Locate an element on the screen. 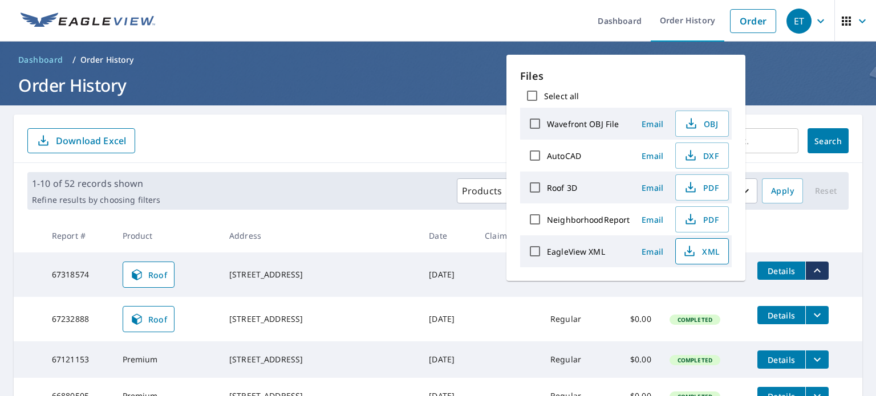  button: Products is located at coordinates (490, 191).